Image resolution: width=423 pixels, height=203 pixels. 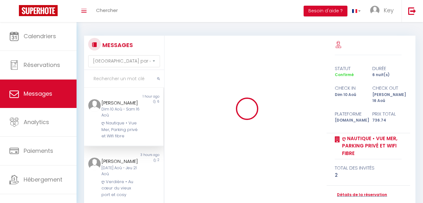 What do you see at coordinates (120, 188) in the screenshot?
I see `div: ღ Verdière • Au cœur du vieux port et cosy` at bounding box center [120, 188].